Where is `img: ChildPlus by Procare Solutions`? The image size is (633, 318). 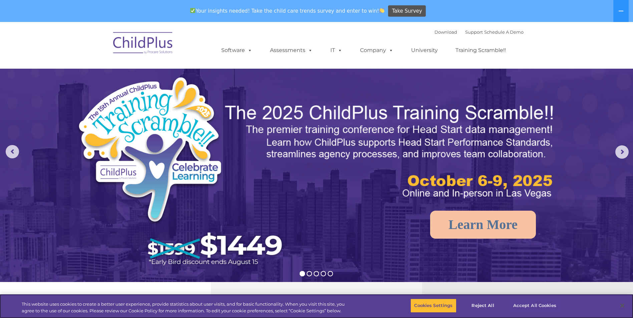 img: ChildPlus by Procare Solutions is located at coordinates (143, 44).